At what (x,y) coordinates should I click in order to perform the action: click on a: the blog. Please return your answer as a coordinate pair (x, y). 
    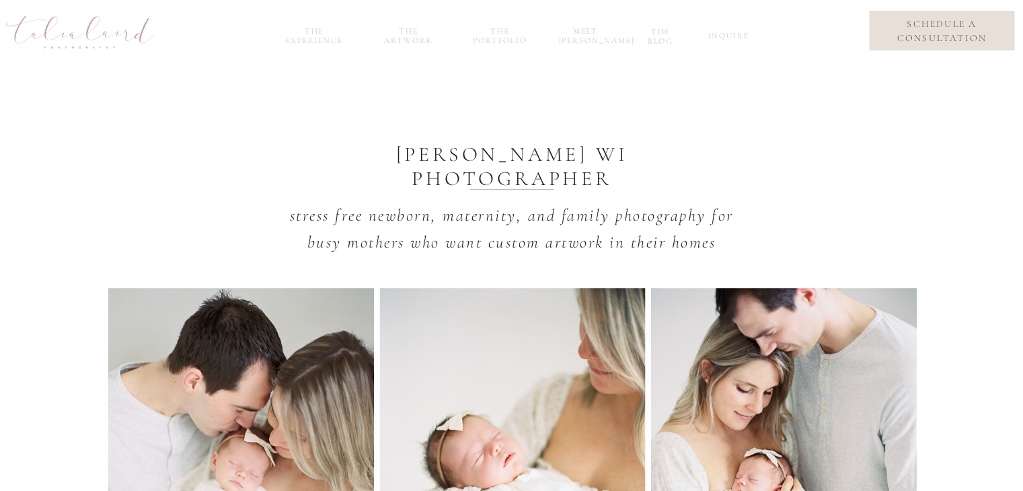
    Looking at the image, I should click on (660, 34).